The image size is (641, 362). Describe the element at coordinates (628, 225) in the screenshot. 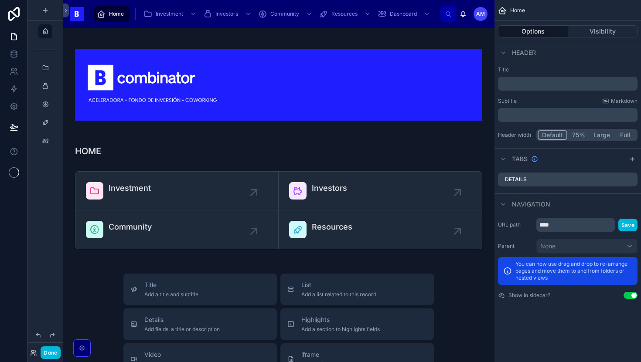

I see `button: Save` at that location.